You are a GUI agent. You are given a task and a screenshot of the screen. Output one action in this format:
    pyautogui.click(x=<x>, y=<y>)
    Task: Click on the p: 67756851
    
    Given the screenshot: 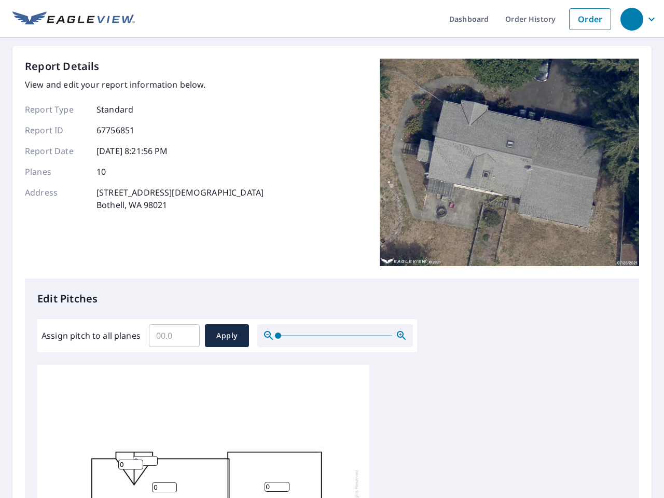 What is the action you would take?
    pyautogui.click(x=115, y=130)
    